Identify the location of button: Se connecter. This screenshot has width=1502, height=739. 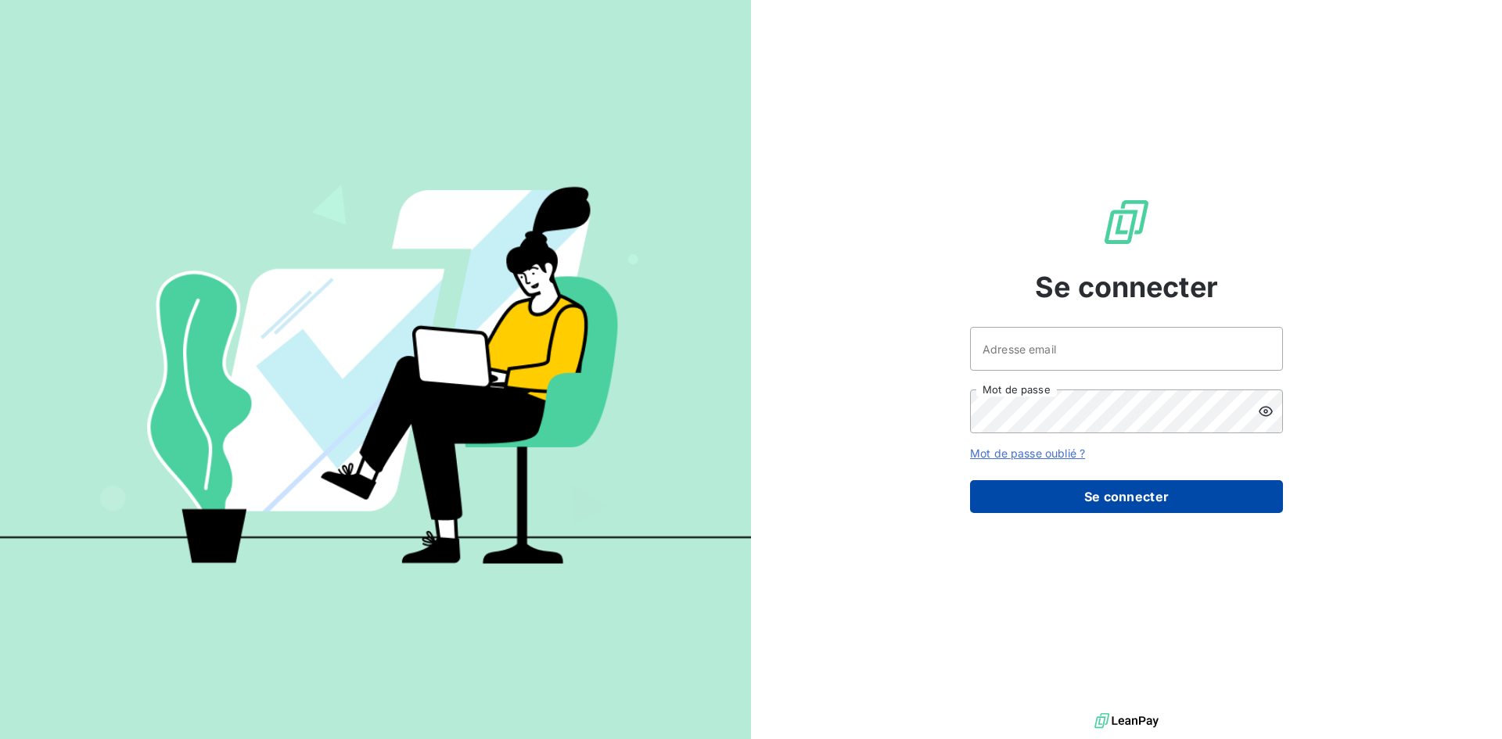
(1127, 497).